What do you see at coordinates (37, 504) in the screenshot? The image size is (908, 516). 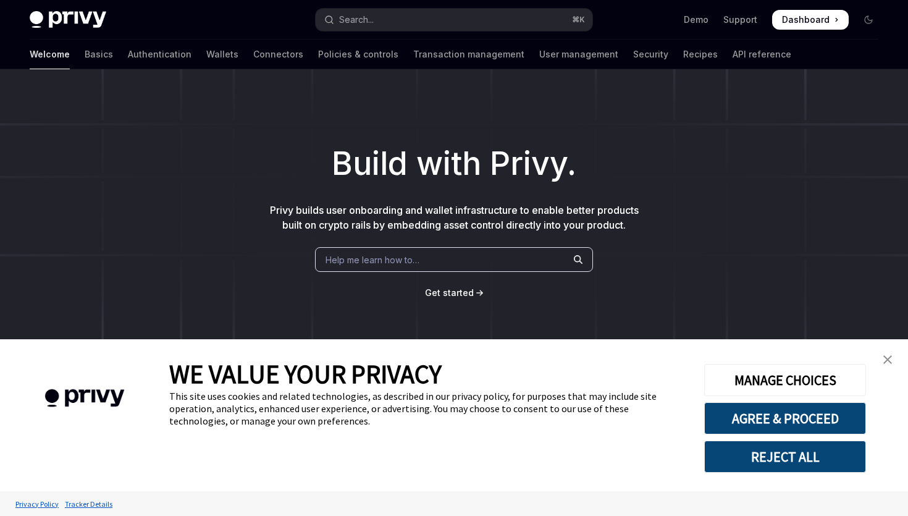 I see `a: Privacy Policy` at bounding box center [37, 504].